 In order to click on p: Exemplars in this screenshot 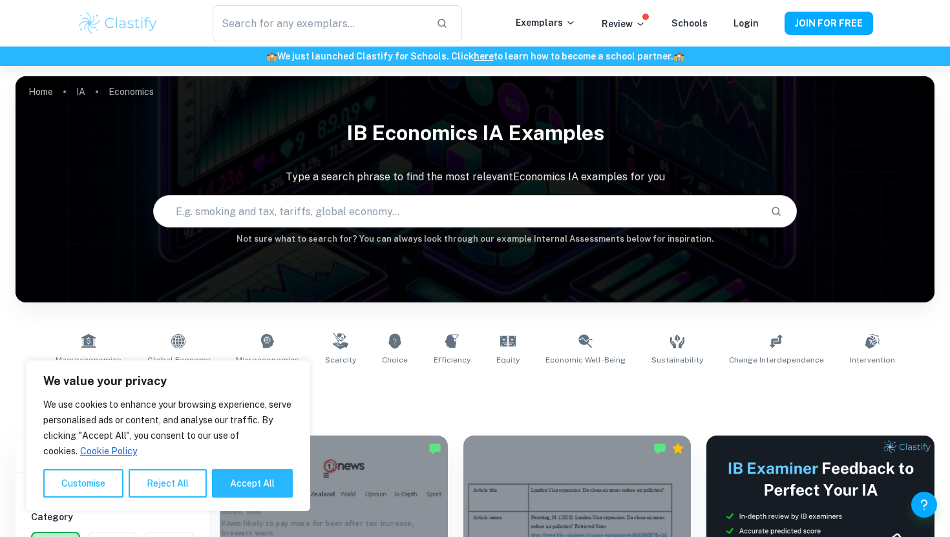, I will do `click(546, 23)`.